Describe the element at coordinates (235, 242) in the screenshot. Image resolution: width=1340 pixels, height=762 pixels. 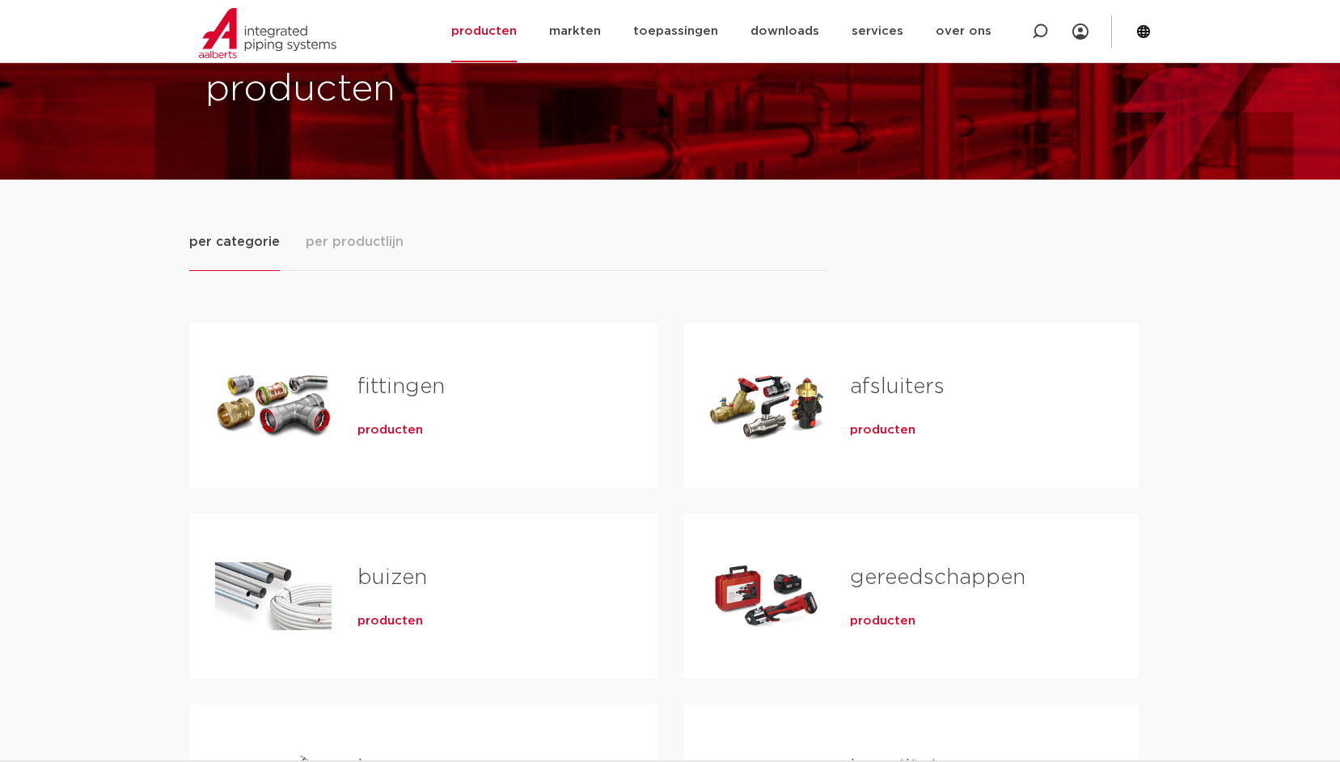
I see `span: per categorie` at that location.